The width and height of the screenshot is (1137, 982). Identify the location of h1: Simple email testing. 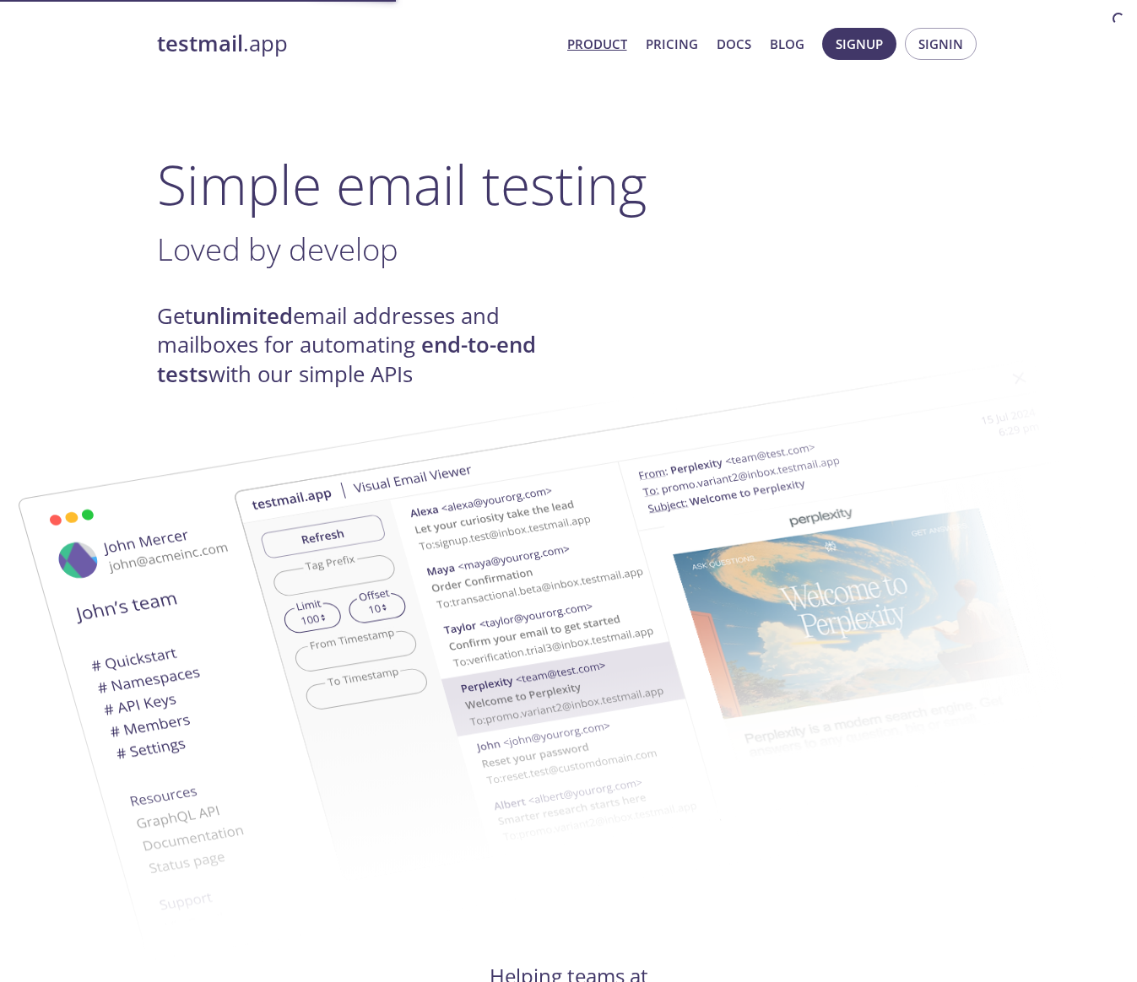
(569, 184).